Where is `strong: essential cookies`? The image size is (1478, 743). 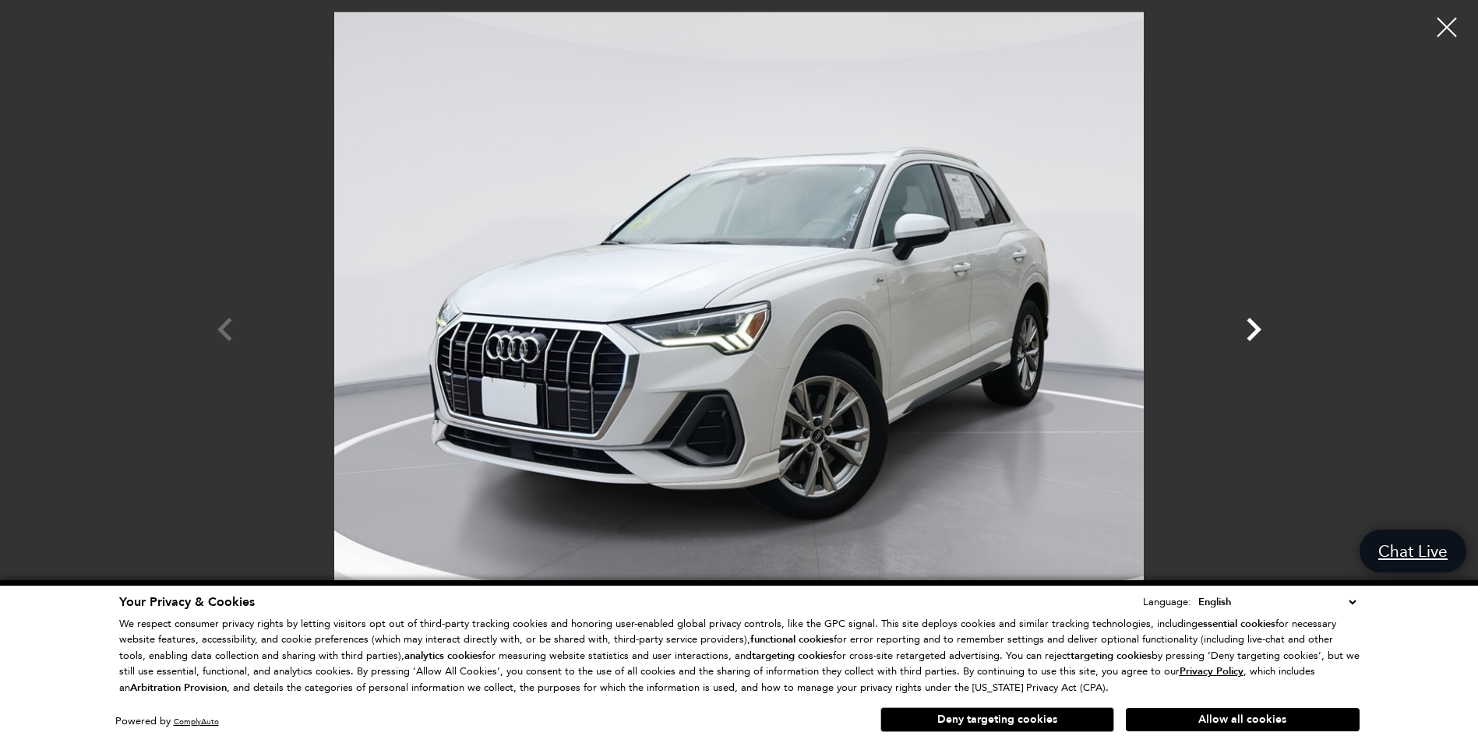 strong: essential cookies is located at coordinates (1236, 624).